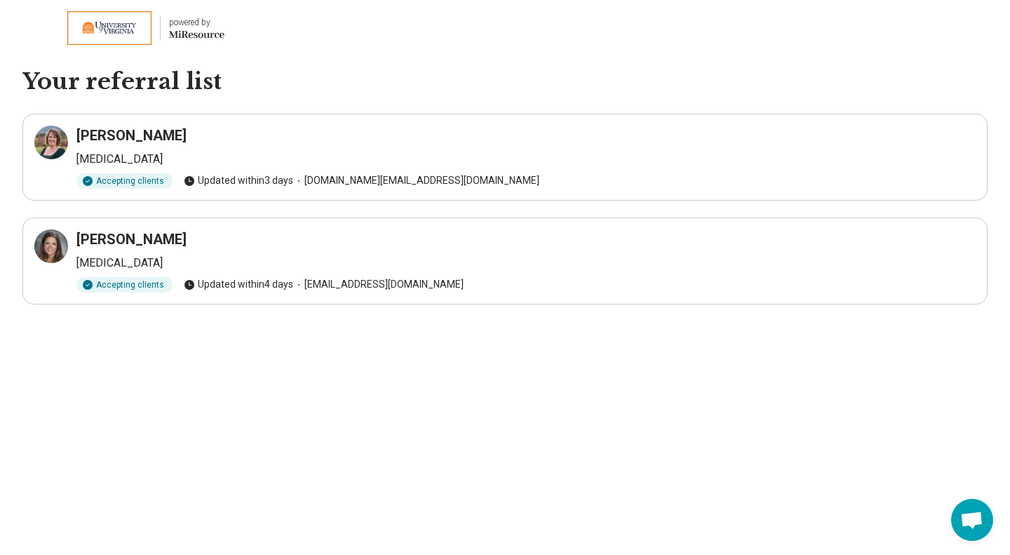 The height and width of the screenshot is (555, 1010). Describe the element at coordinates (196, 22) in the screenshot. I see `div: powered by` at that location.